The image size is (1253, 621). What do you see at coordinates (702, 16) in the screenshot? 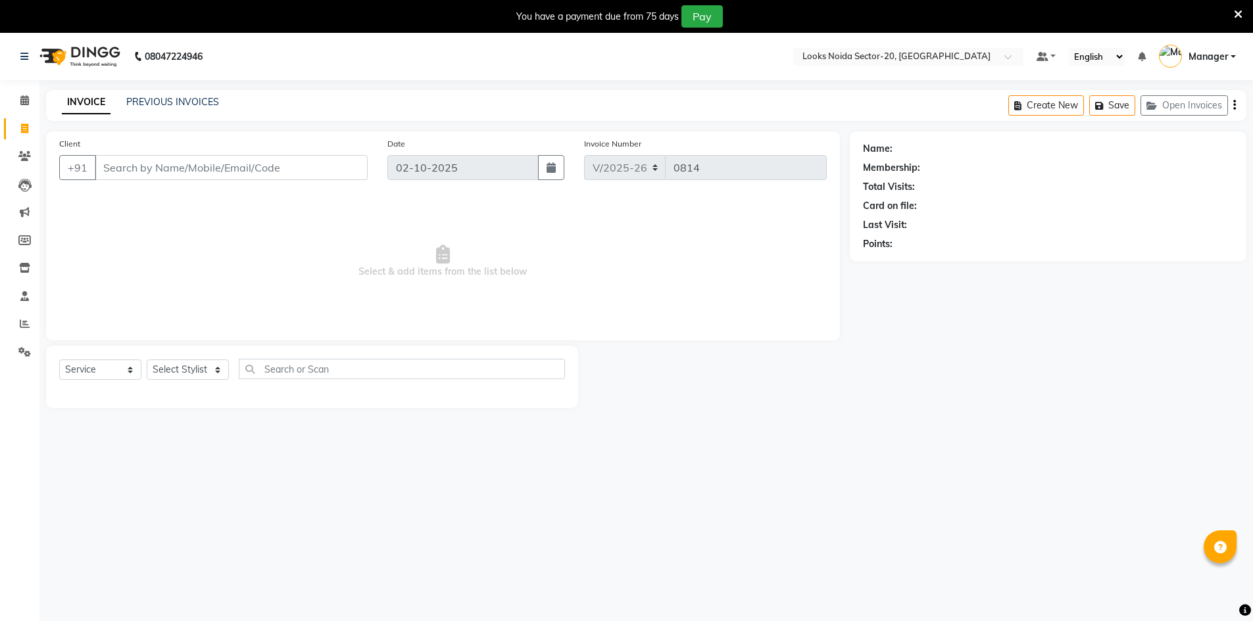
I see `button: Pay` at bounding box center [702, 16].